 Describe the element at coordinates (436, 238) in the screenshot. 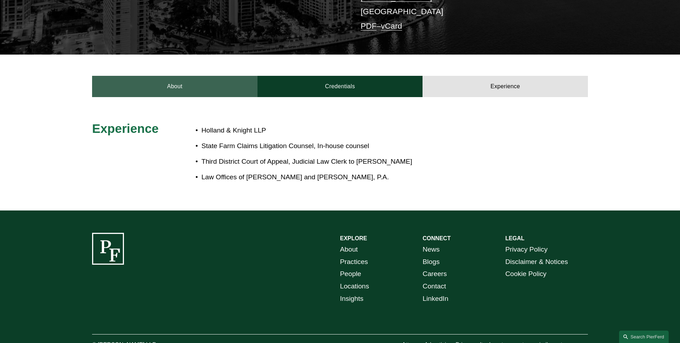

I see `strong: CONNECT` at that location.